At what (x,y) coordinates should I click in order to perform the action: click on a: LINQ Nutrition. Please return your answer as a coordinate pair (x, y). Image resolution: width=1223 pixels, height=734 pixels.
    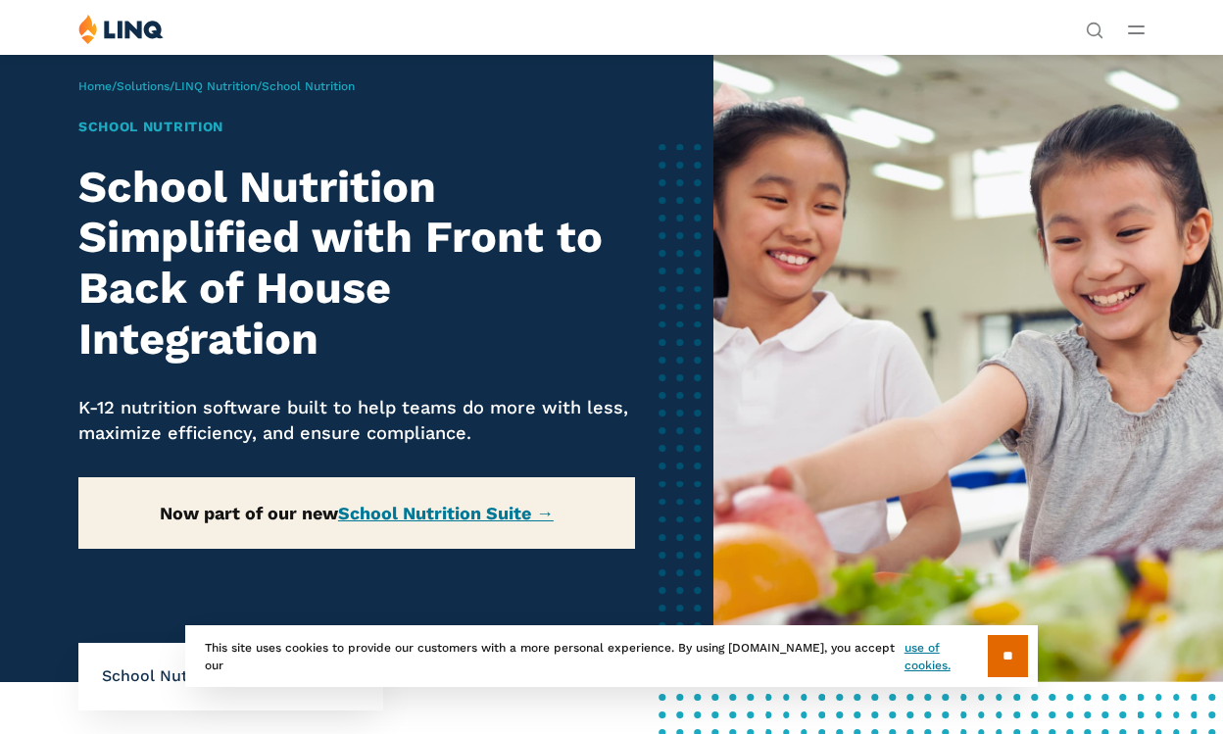
    Looking at the image, I should click on (216, 86).